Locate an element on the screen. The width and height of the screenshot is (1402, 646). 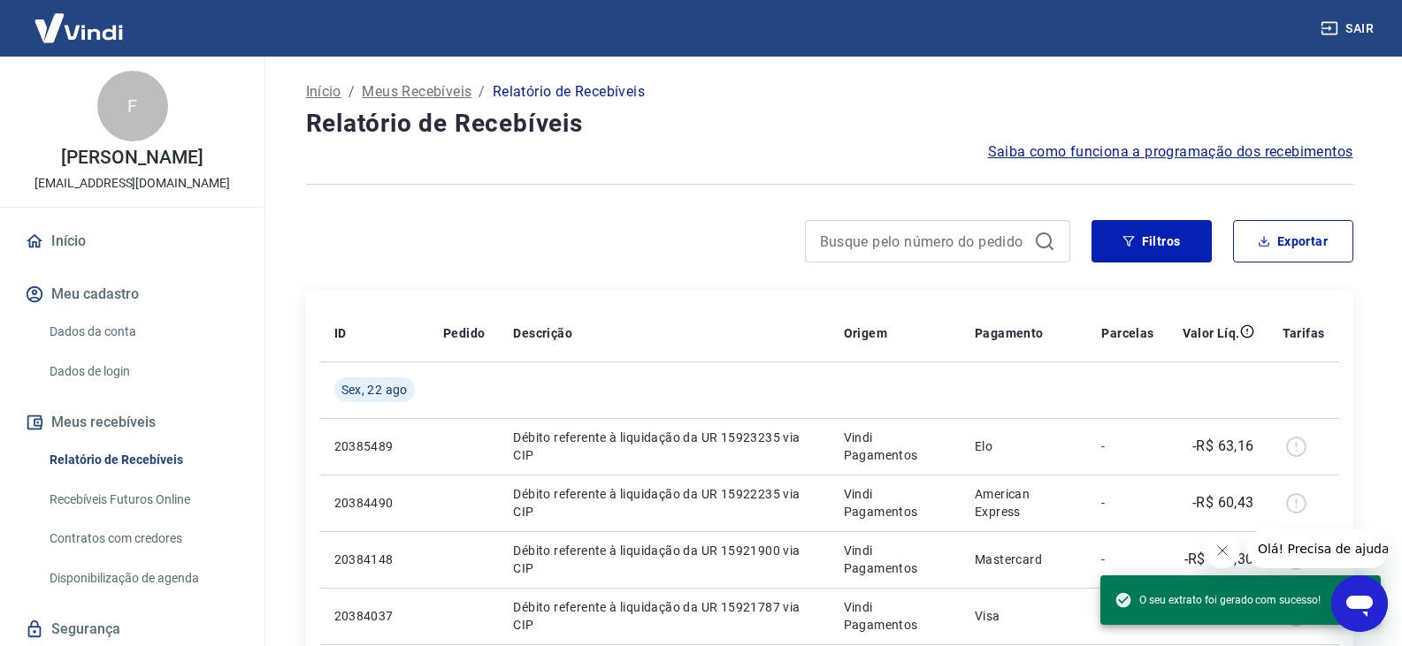
p: Valor Líq. is located at coordinates (1211, 333).